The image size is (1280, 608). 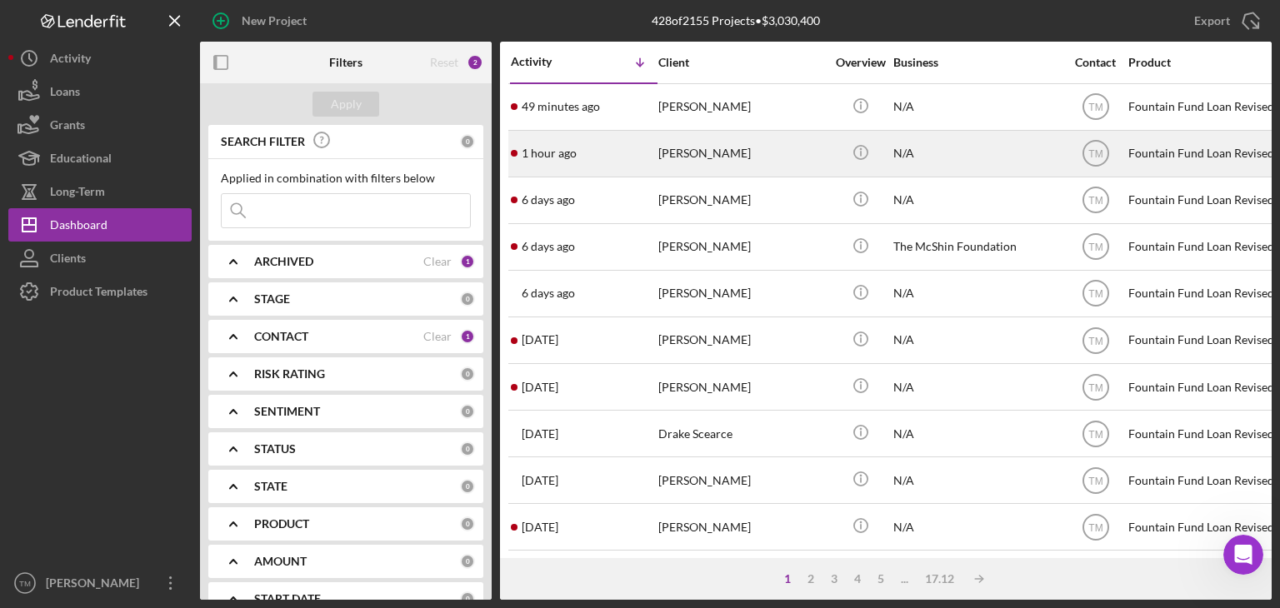 I want to click on a: Grants, so click(x=100, y=125).